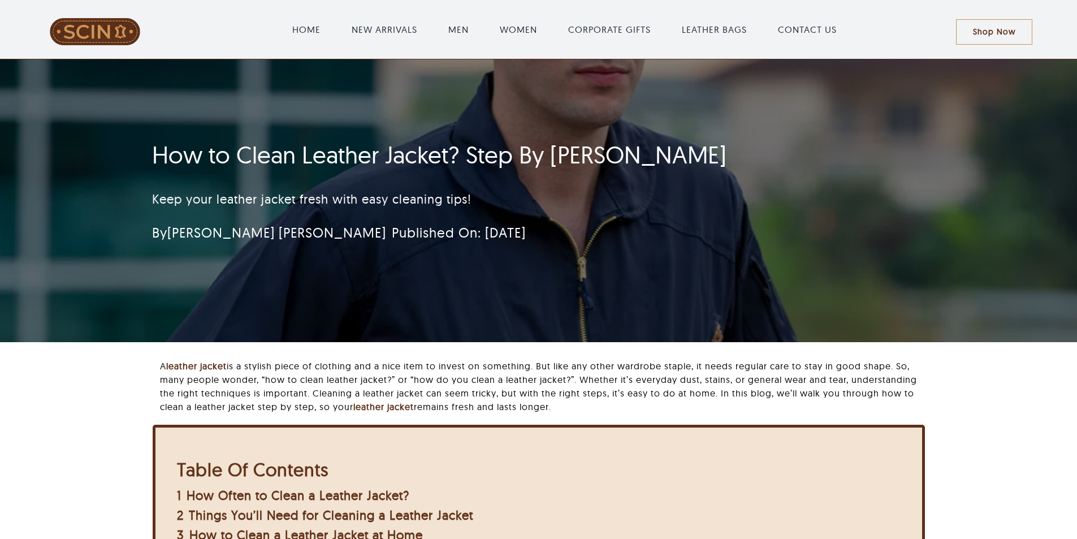  I want to click on nav: Main Menu, so click(565, 29).